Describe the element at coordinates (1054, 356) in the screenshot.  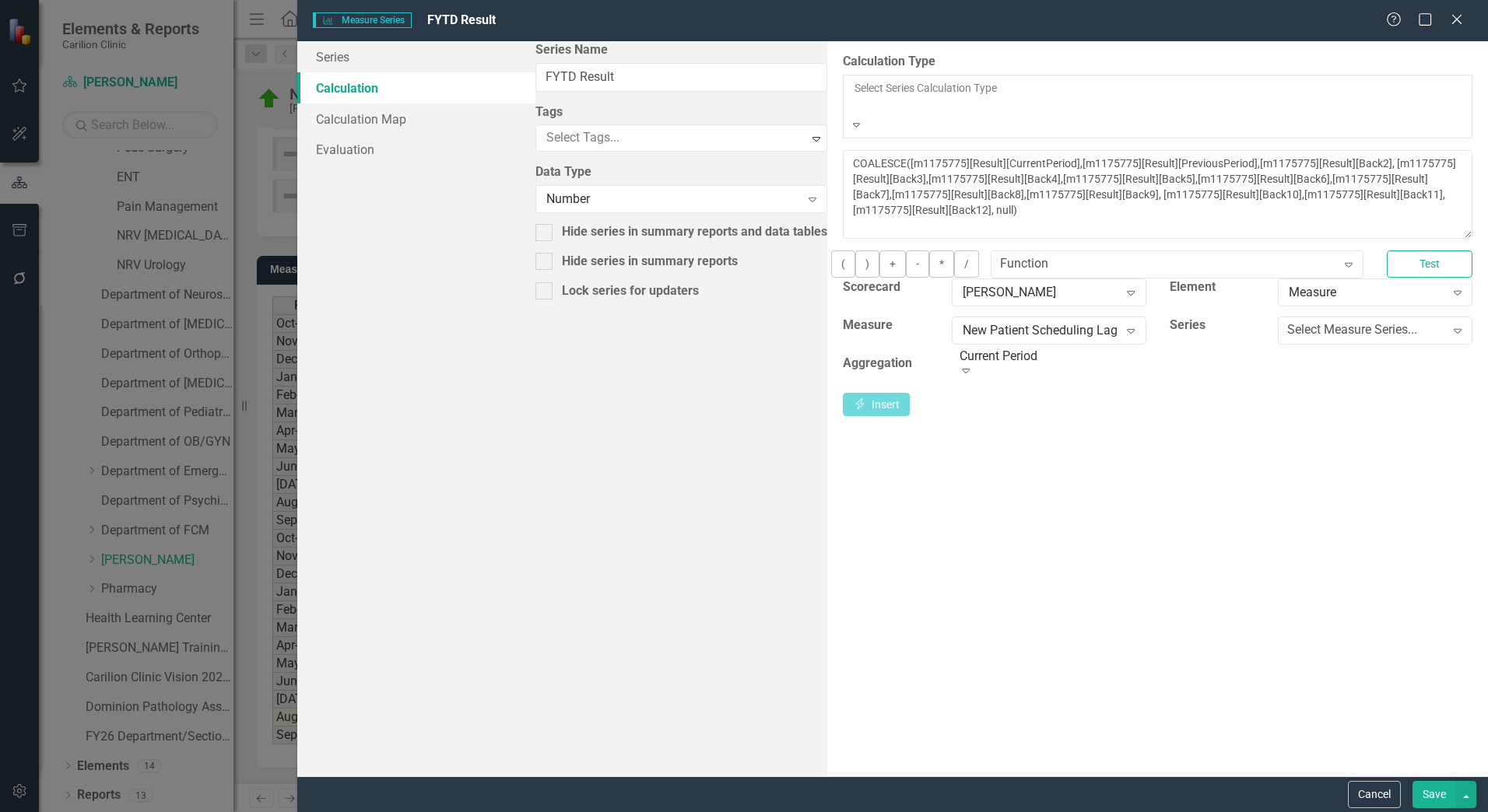
I see `div: Current Period` at that location.